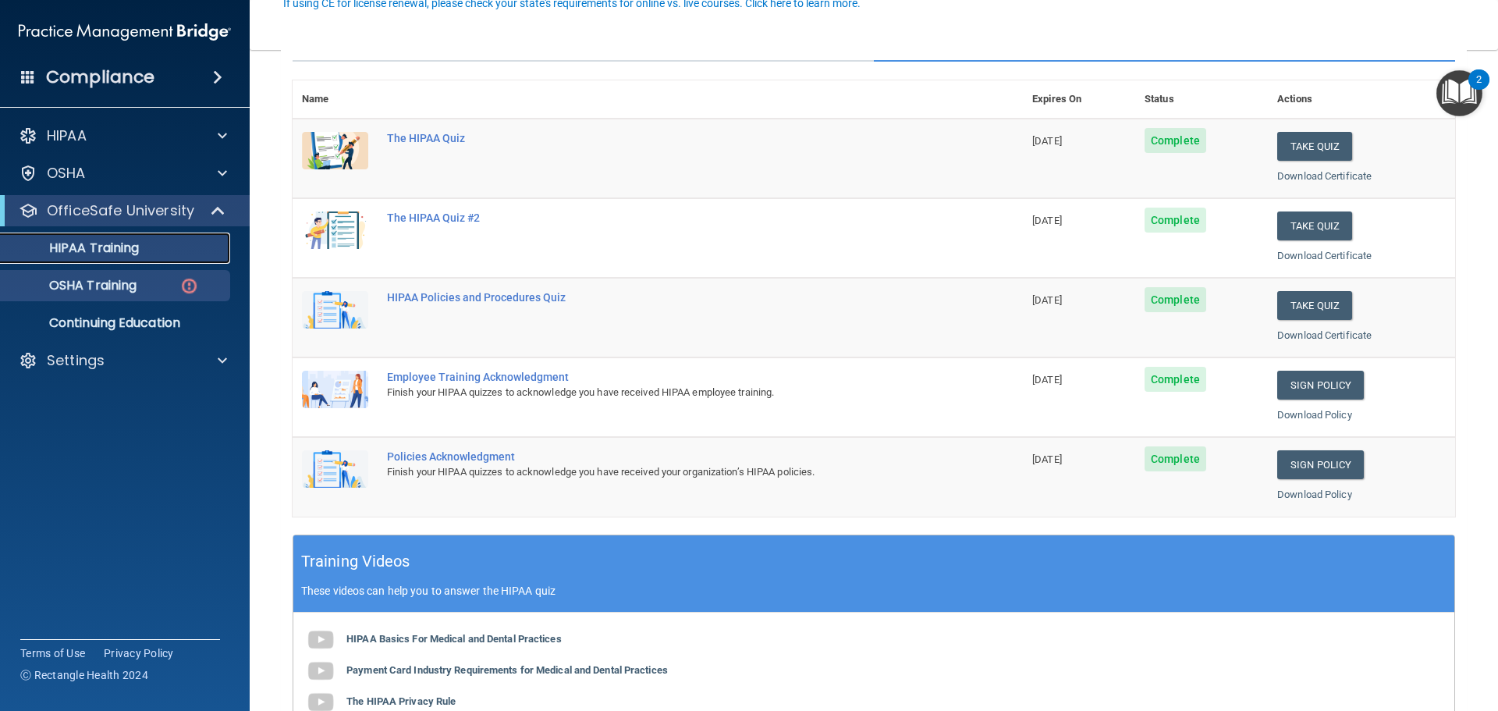 This screenshot has width=1498, height=711. Describe the element at coordinates (665, 392) in the screenshot. I see `div: Finish your HIPAA quizzes to acknowledge you have received HIPAA employee training.` at that location.